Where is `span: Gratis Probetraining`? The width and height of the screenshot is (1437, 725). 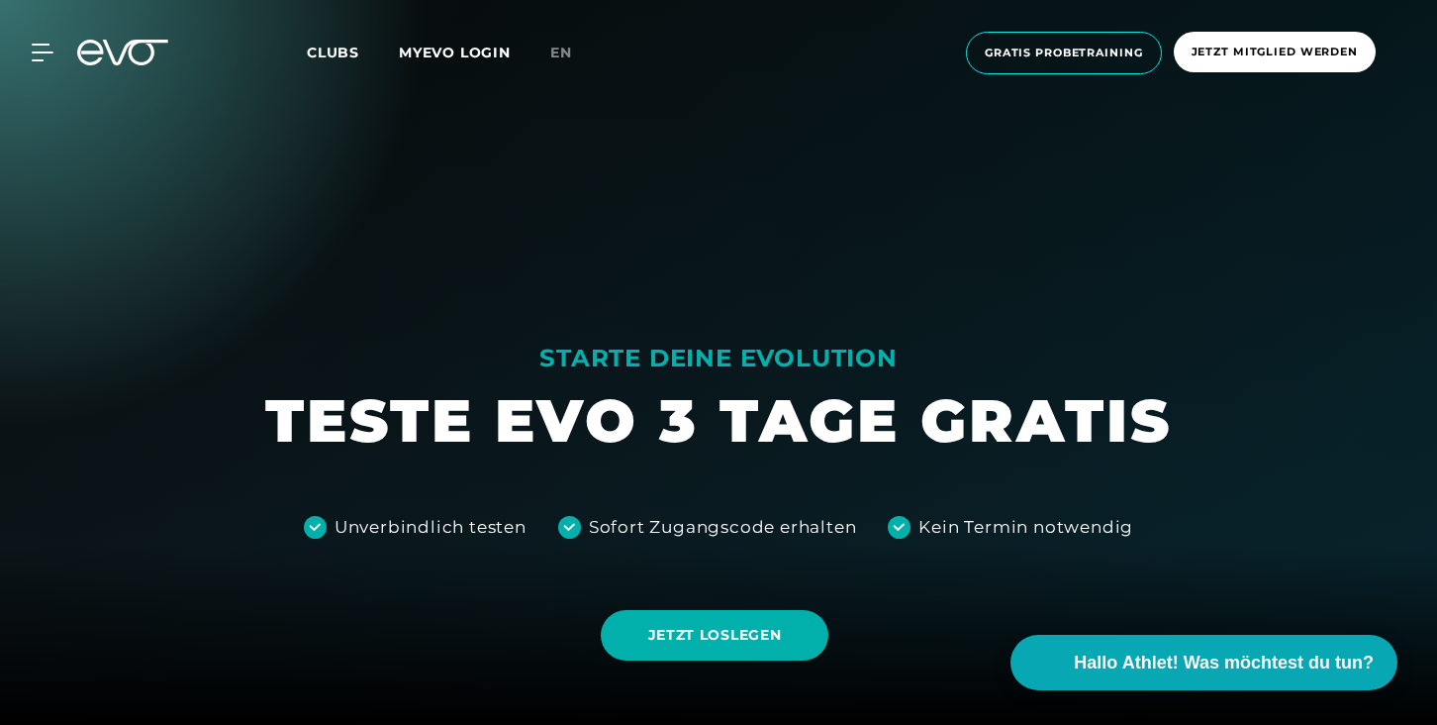
span: Gratis Probetraining is located at coordinates (1064, 52).